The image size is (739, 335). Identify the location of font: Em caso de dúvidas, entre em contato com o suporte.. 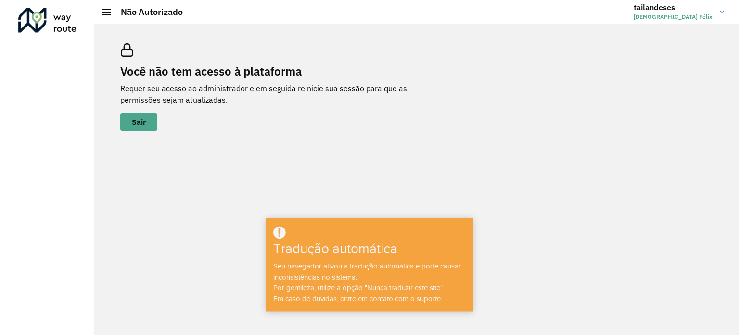
(358, 298).